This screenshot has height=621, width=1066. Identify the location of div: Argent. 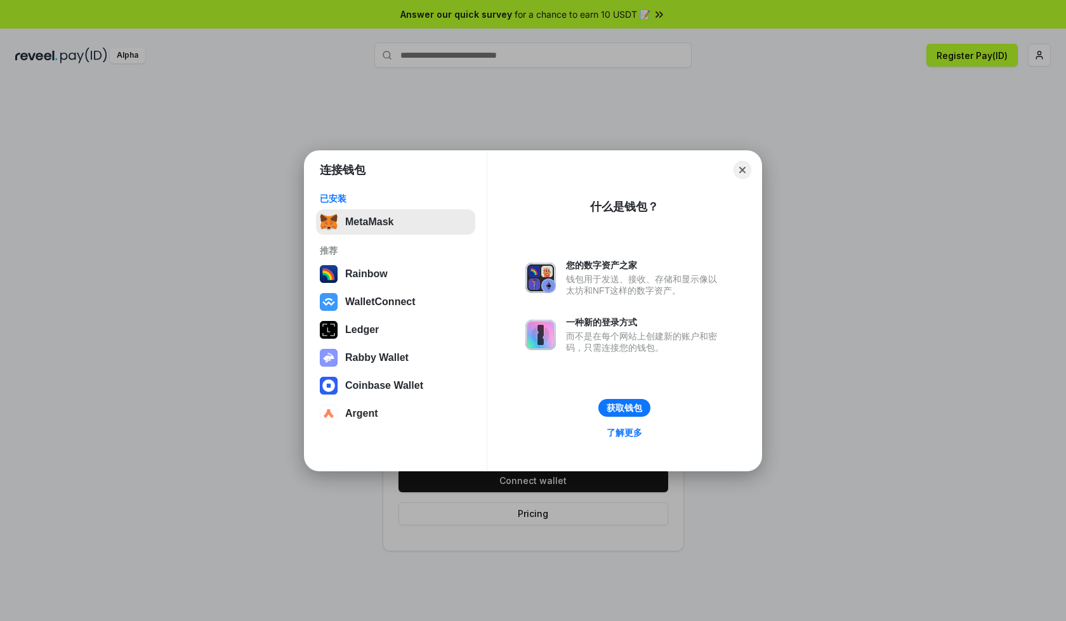
(362, 414).